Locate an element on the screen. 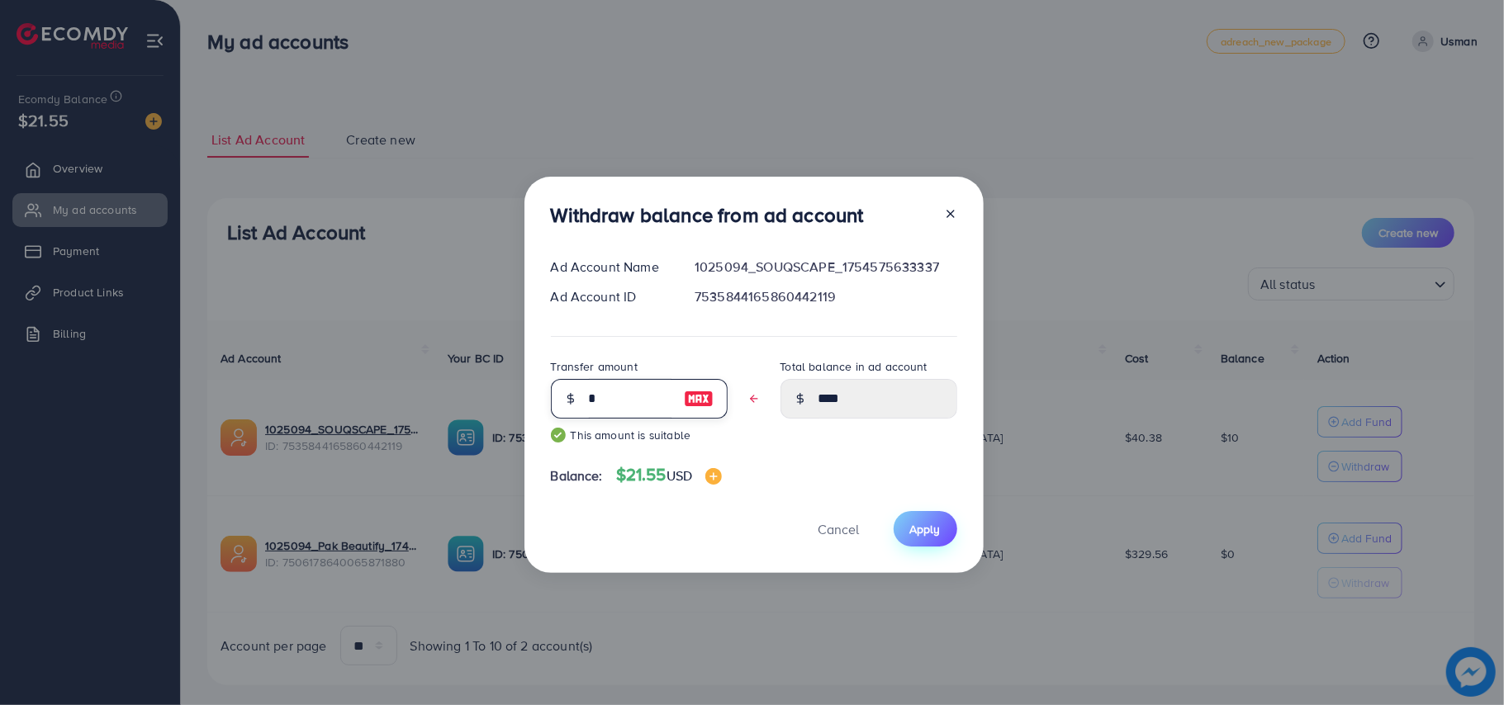 This screenshot has height=705, width=1504. div: Ad Account ID is located at coordinates (609, 296).